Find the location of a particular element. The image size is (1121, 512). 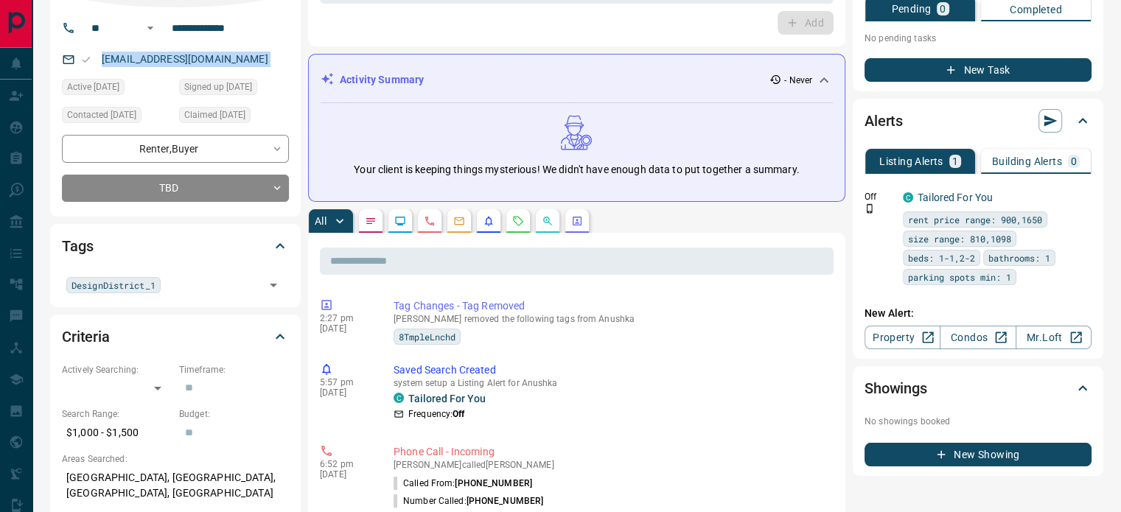

p: Phone Call - Incoming is located at coordinates (610, 452).